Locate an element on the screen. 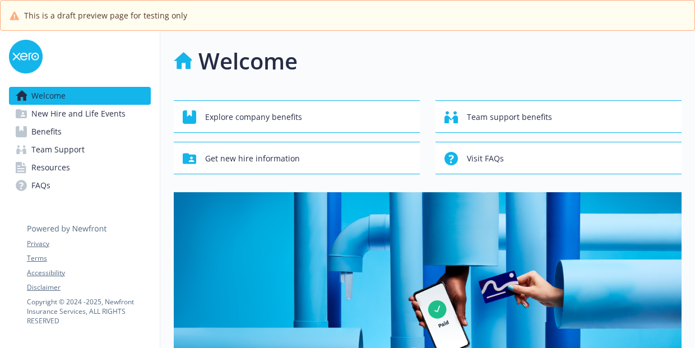  span: Get new hire information is located at coordinates (252, 159).